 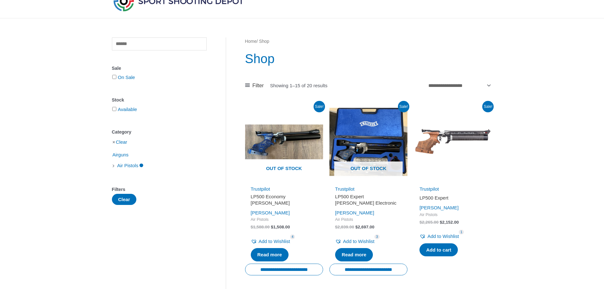 I want to click on bdi: 2,839.00, so click(x=345, y=227).